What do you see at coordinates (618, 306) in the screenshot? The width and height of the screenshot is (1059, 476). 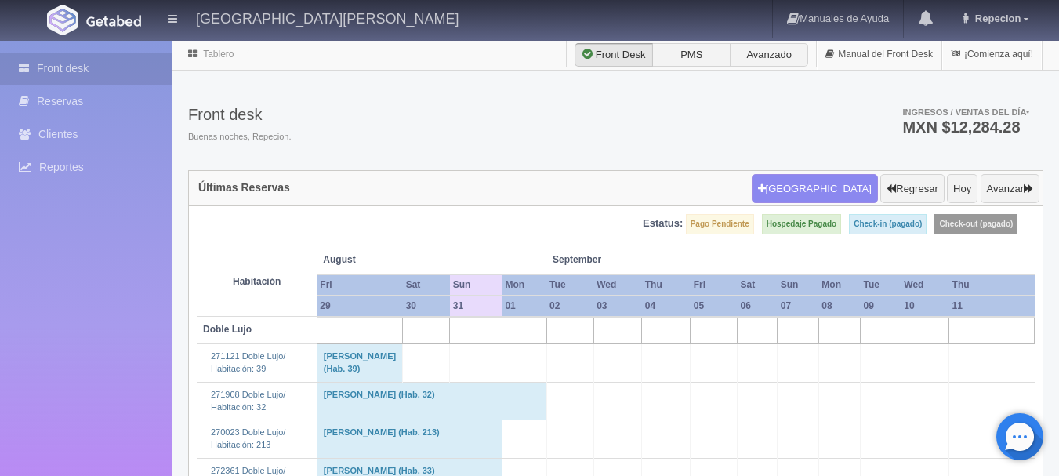 I see `th: 03` at bounding box center [618, 306].